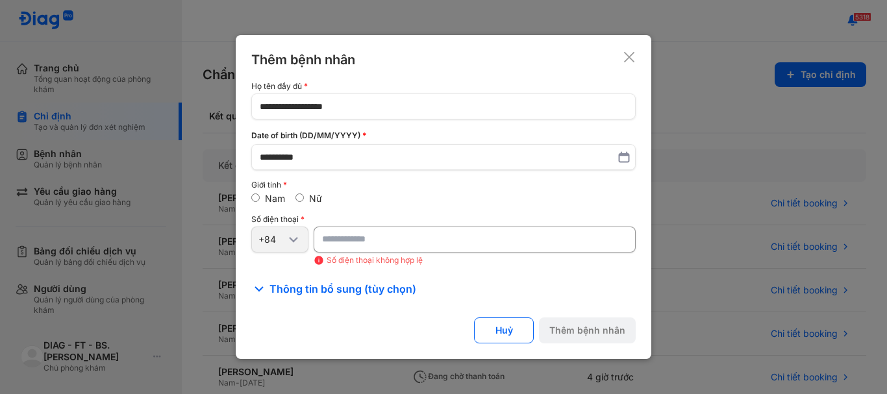  What do you see at coordinates (444, 185) in the screenshot?
I see `div: Giới tính` at bounding box center [444, 185].